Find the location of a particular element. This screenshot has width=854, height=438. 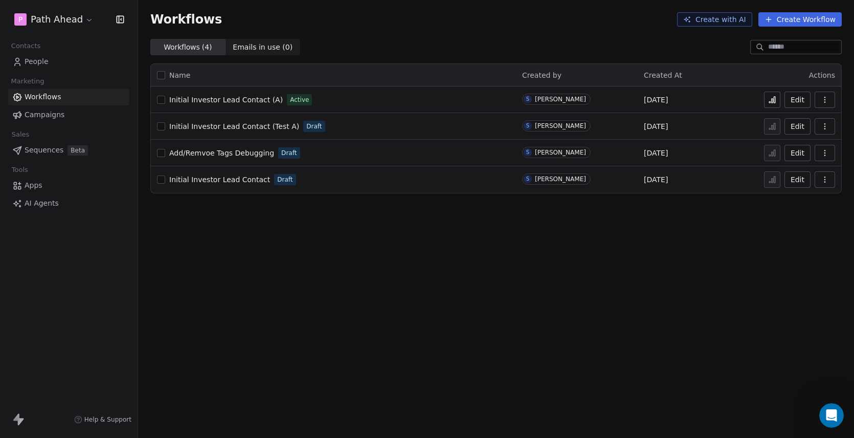

button: Help is located at coordinates (170, 340).